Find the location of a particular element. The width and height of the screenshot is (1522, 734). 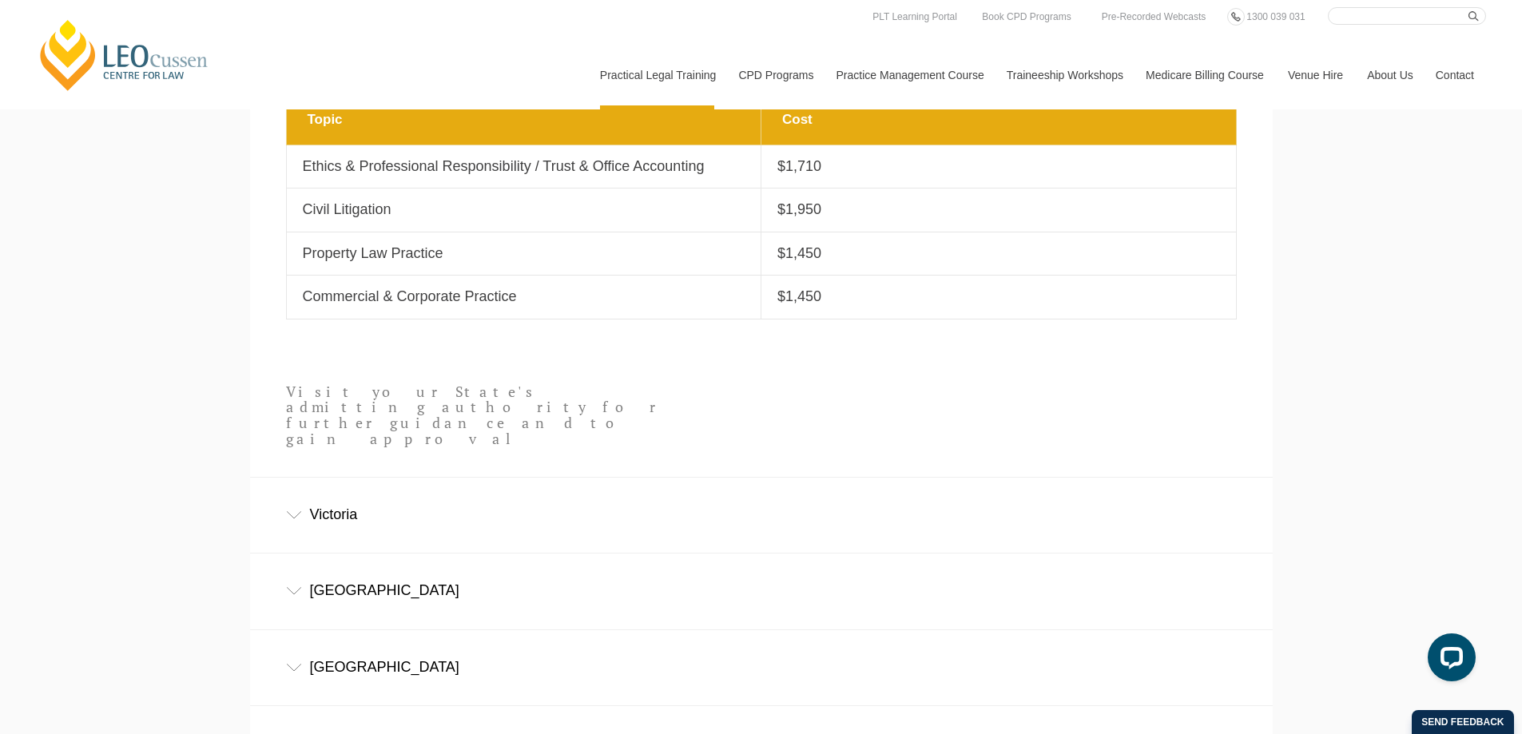

a: Pre-Recorded Webcasts is located at coordinates (1154, 17).